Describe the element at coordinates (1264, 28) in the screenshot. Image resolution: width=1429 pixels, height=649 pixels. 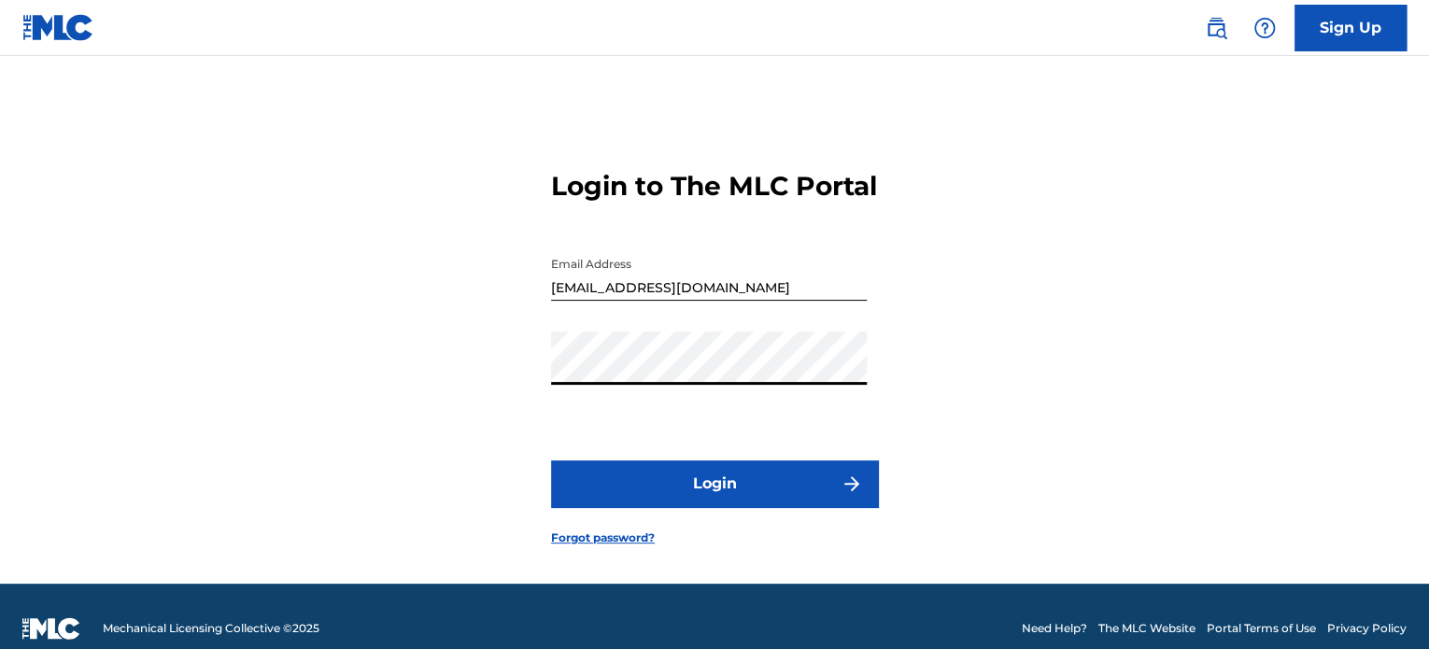
I see `div: Help` at that location.